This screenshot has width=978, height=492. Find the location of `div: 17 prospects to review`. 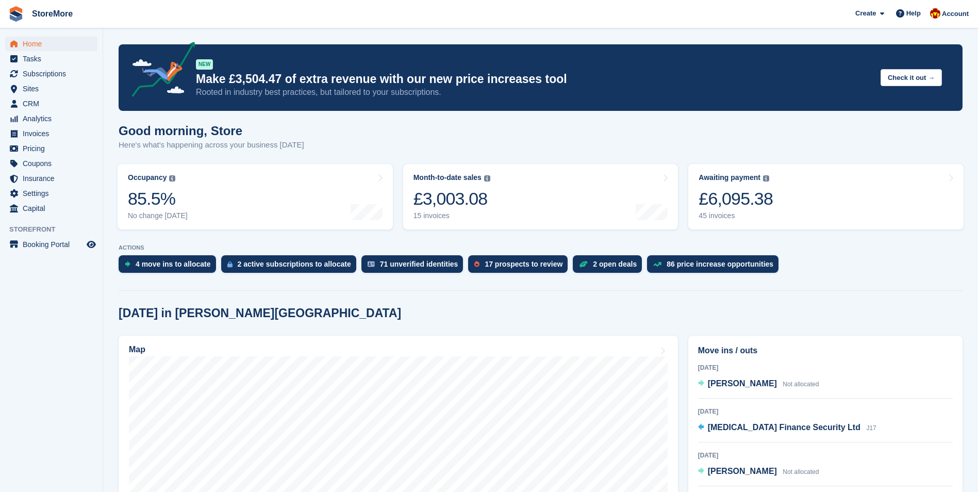

div: 17 prospects to review is located at coordinates (524, 264).